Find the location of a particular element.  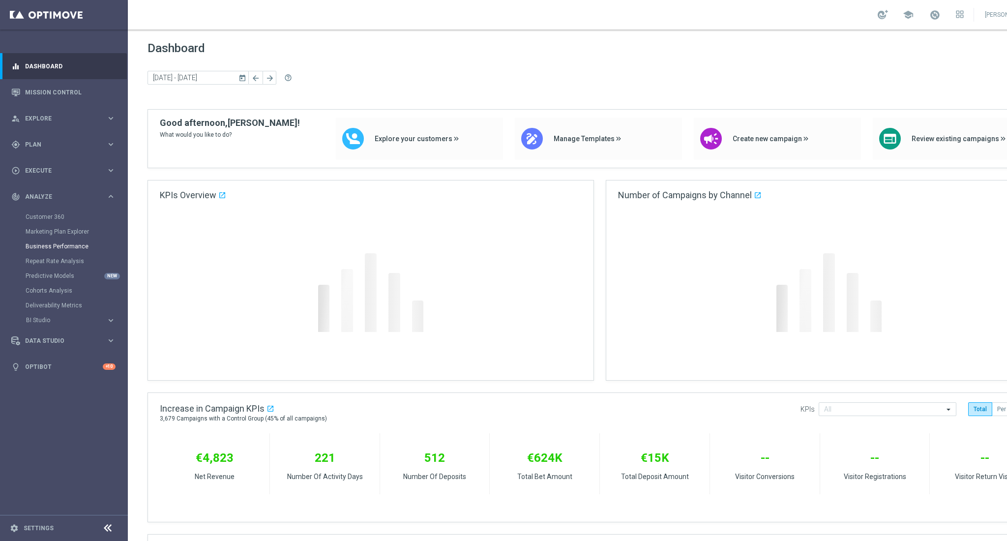

button: equalizer Dashboard is located at coordinates (63, 66).